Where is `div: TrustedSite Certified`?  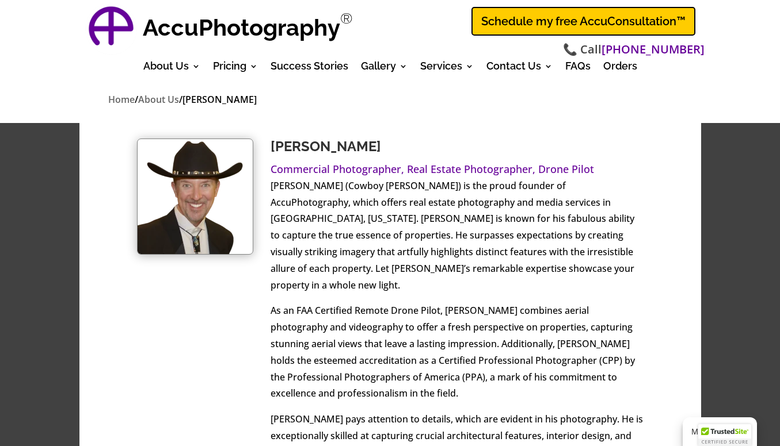
div: TrustedSite Certified is located at coordinates (724, 436).